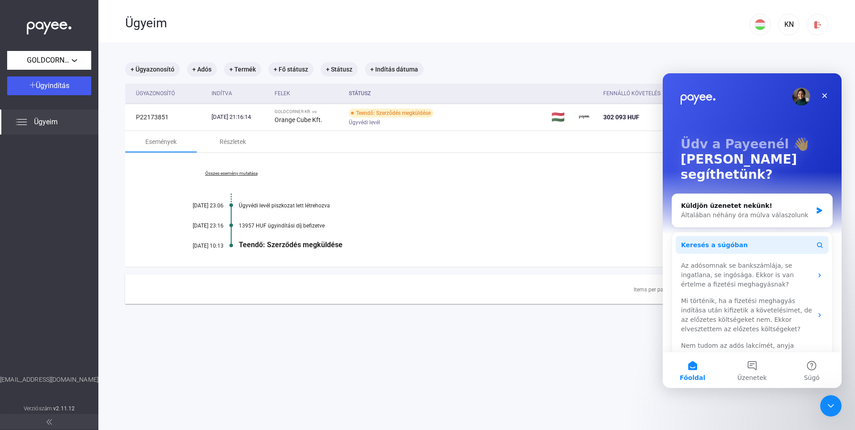 Image resolution: width=855 pixels, height=430 pixels. Describe the element at coordinates (35, 24) in the screenshot. I see `img: logo` at that location.